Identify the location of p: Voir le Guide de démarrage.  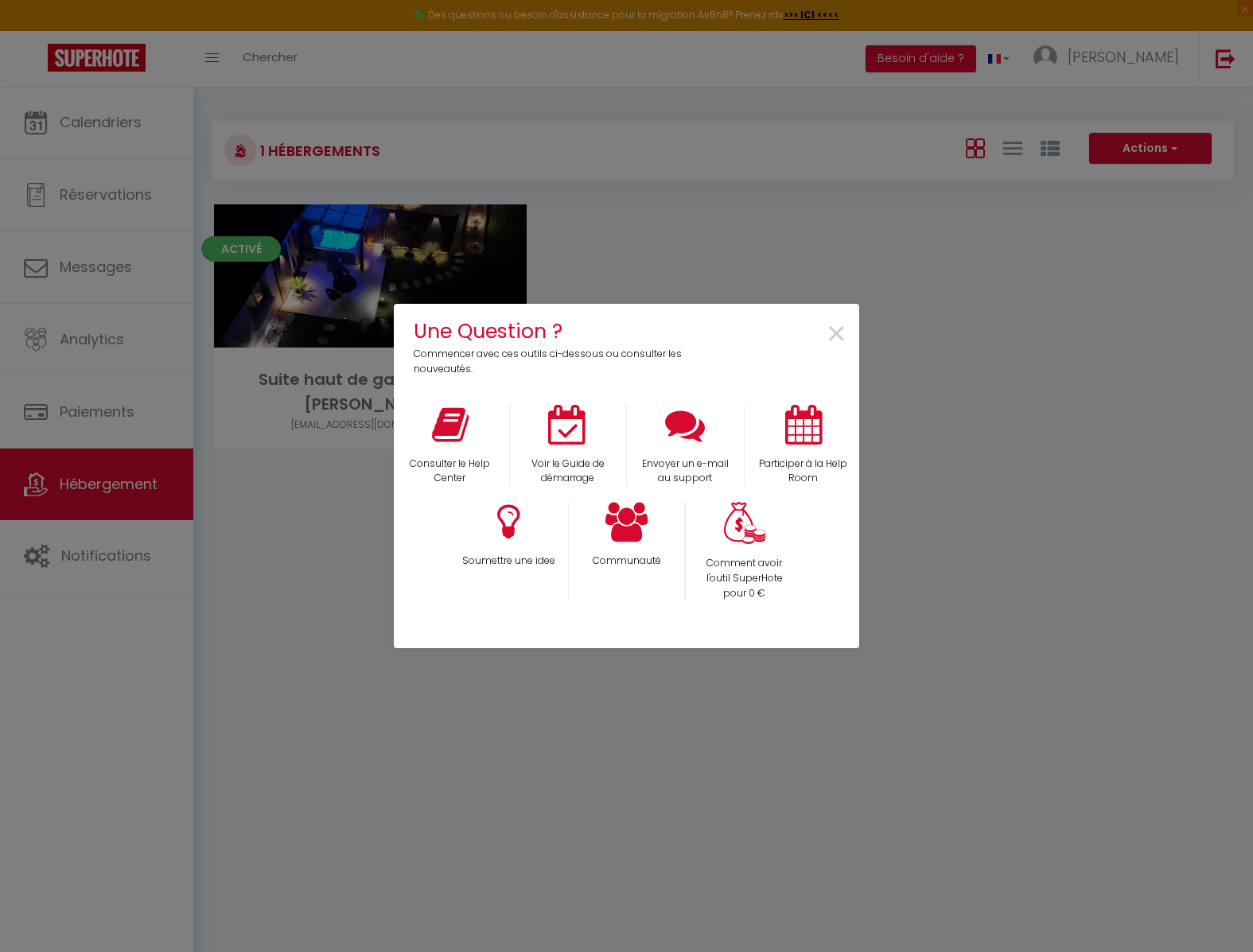
(567, 472).